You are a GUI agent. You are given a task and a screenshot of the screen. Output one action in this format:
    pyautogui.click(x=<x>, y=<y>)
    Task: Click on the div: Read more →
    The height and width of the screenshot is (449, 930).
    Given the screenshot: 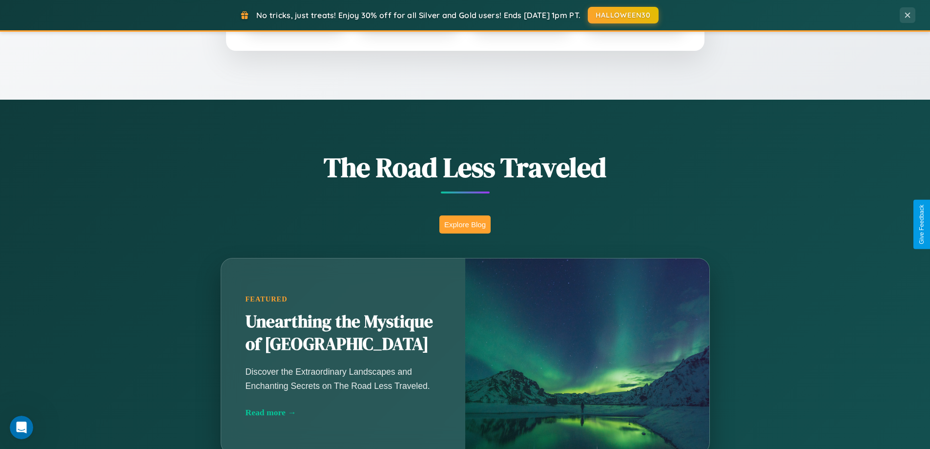 What is the action you would take?
    pyautogui.click(x=343, y=412)
    